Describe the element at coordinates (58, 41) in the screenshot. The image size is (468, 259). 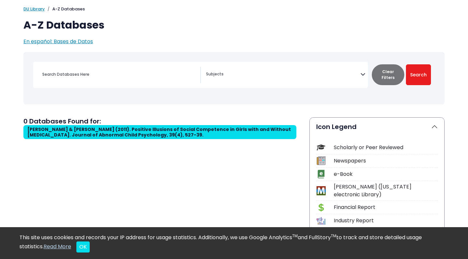
I see `a: En español: Bases de Datos` at that location.